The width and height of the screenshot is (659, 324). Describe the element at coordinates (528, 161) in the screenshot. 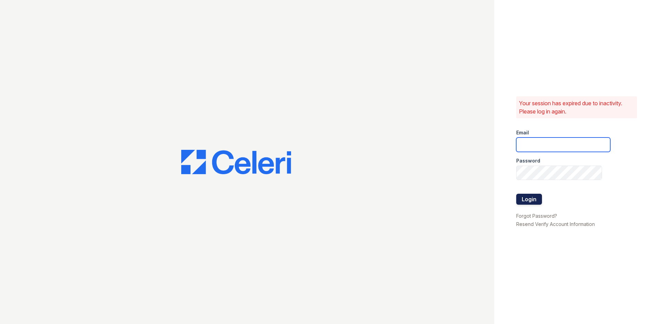

I see `label: Password` at that location.